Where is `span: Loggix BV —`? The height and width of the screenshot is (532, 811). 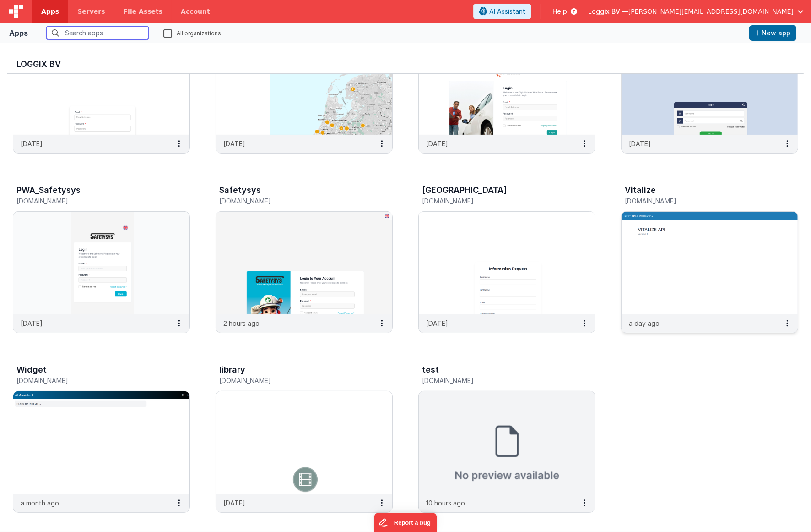
span: Loggix BV — is located at coordinates (609, 11).